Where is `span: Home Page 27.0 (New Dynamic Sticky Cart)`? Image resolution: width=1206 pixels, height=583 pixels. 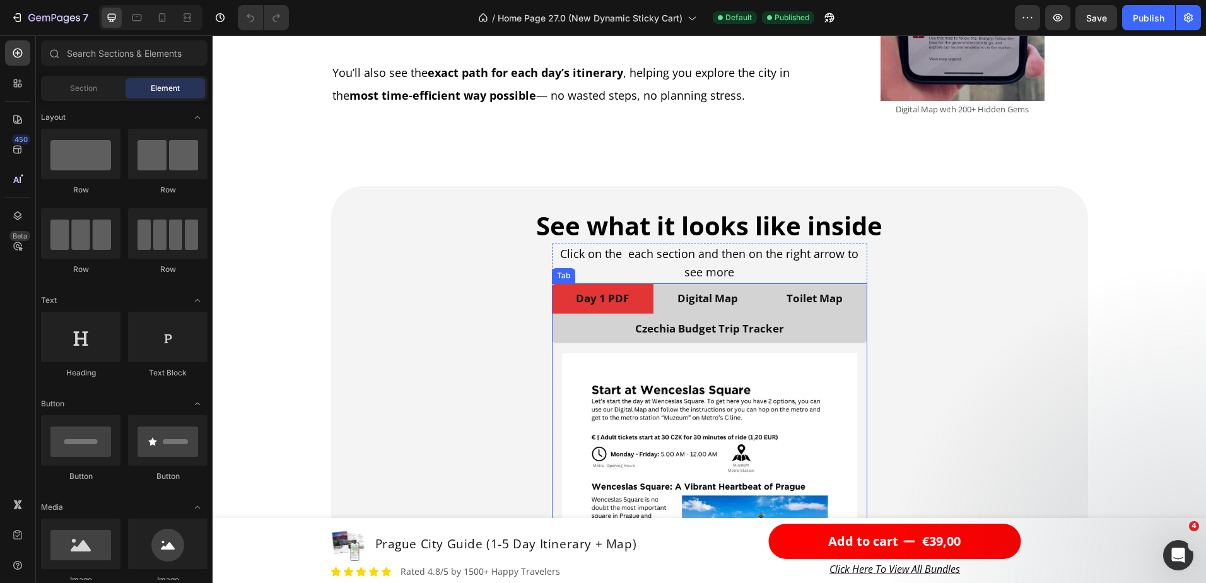 span: Home Page 27.0 (New Dynamic Sticky Cart) is located at coordinates (590, 18).